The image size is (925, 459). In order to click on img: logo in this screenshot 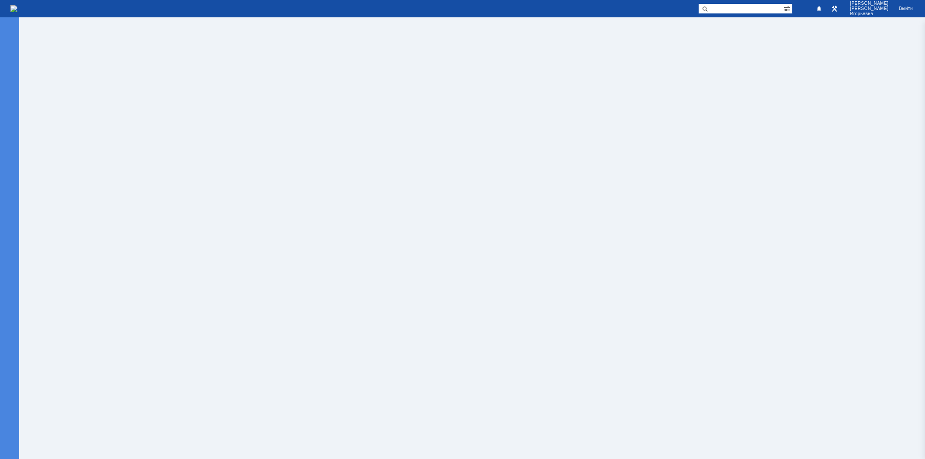, I will do `click(14, 9)`.